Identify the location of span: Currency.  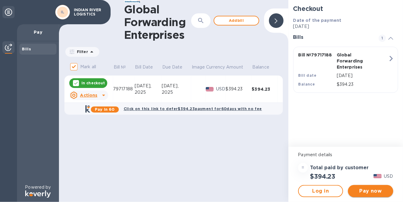
(215, 67).